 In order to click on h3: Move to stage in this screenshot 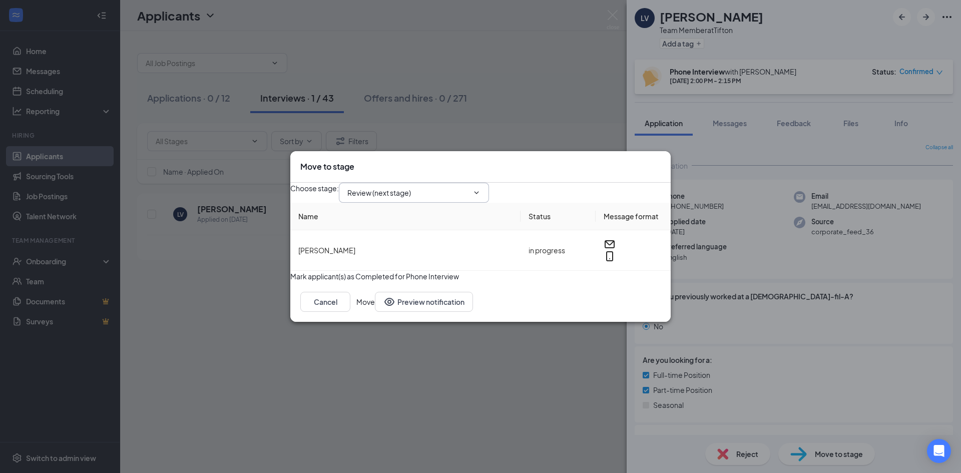, I will do `click(327, 167)`.